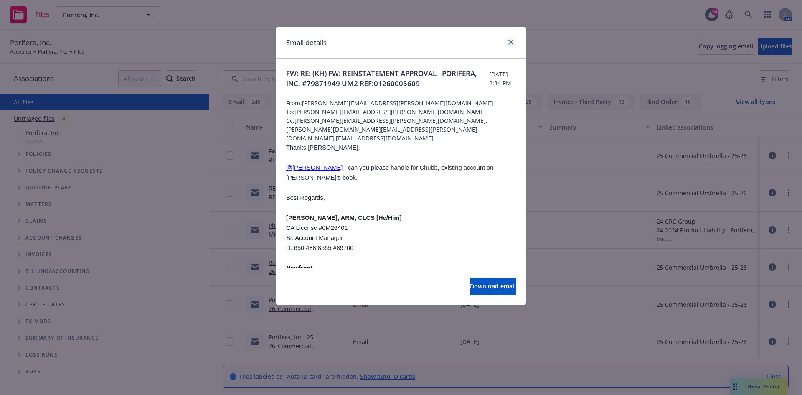  I want to click on h1: Email details, so click(306, 43).